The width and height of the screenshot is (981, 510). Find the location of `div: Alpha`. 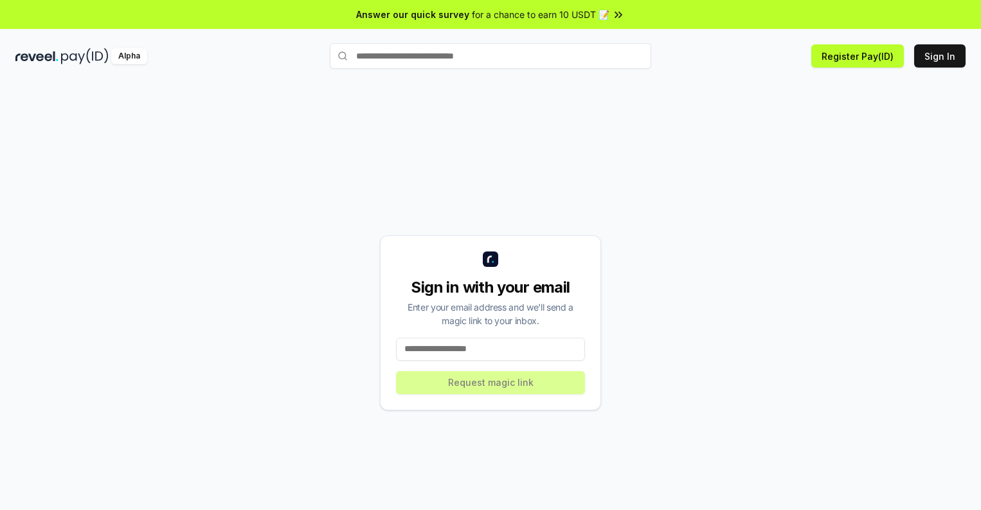

div: Alpha is located at coordinates (129, 56).